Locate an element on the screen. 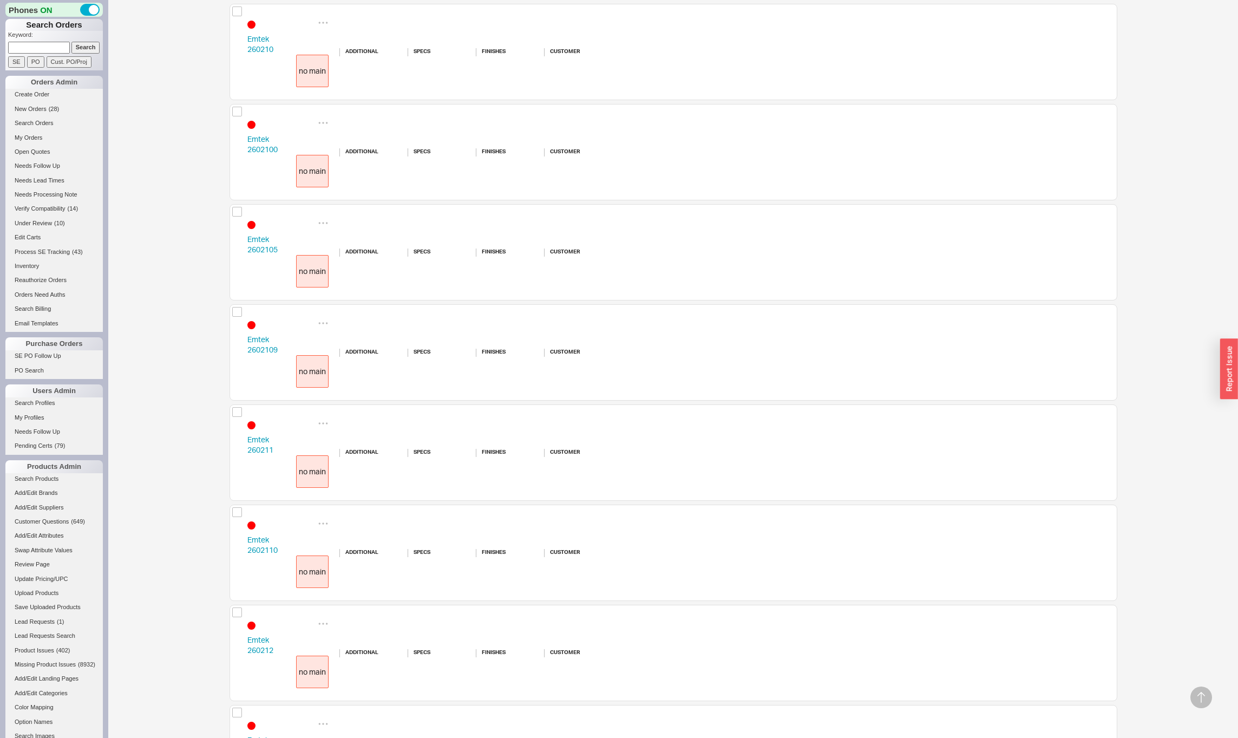 The image size is (1238, 738). a: Lead Requests(1) is located at coordinates (54, 621).